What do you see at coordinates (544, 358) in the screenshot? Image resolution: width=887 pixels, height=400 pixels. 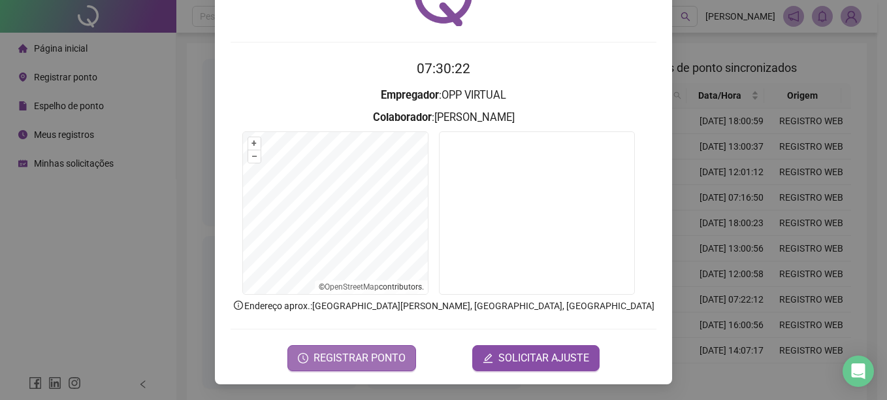 I see `span: SOLICITAR AJUSTE` at bounding box center [544, 358].